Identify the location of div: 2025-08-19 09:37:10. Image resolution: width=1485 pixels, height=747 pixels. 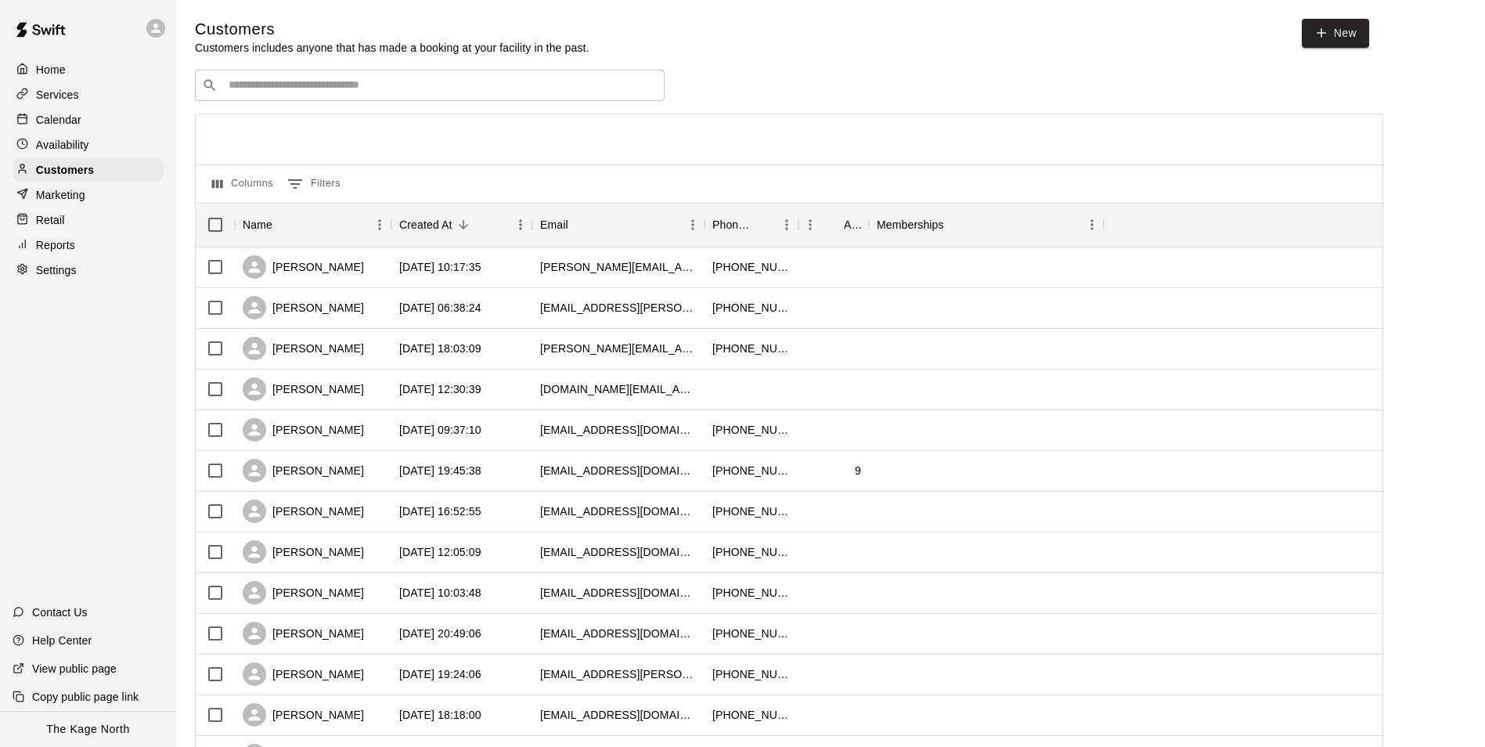
(440, 430).